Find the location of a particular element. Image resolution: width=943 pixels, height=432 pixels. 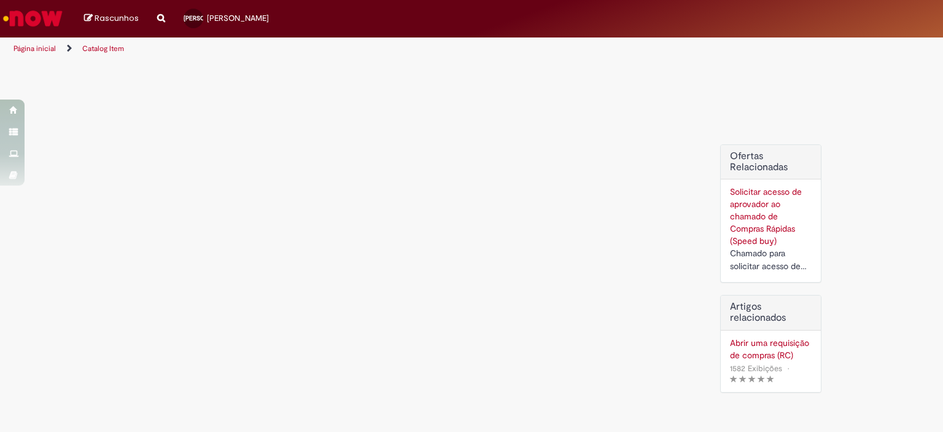

h2: Ofertas Relacionadas is located at coordinates (771, 162).